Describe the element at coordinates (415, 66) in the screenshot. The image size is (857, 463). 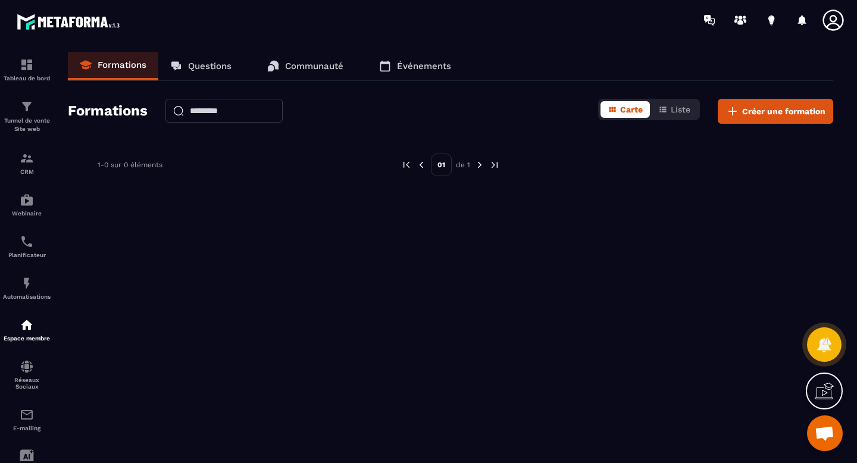
I see `a: Événements` at that location.